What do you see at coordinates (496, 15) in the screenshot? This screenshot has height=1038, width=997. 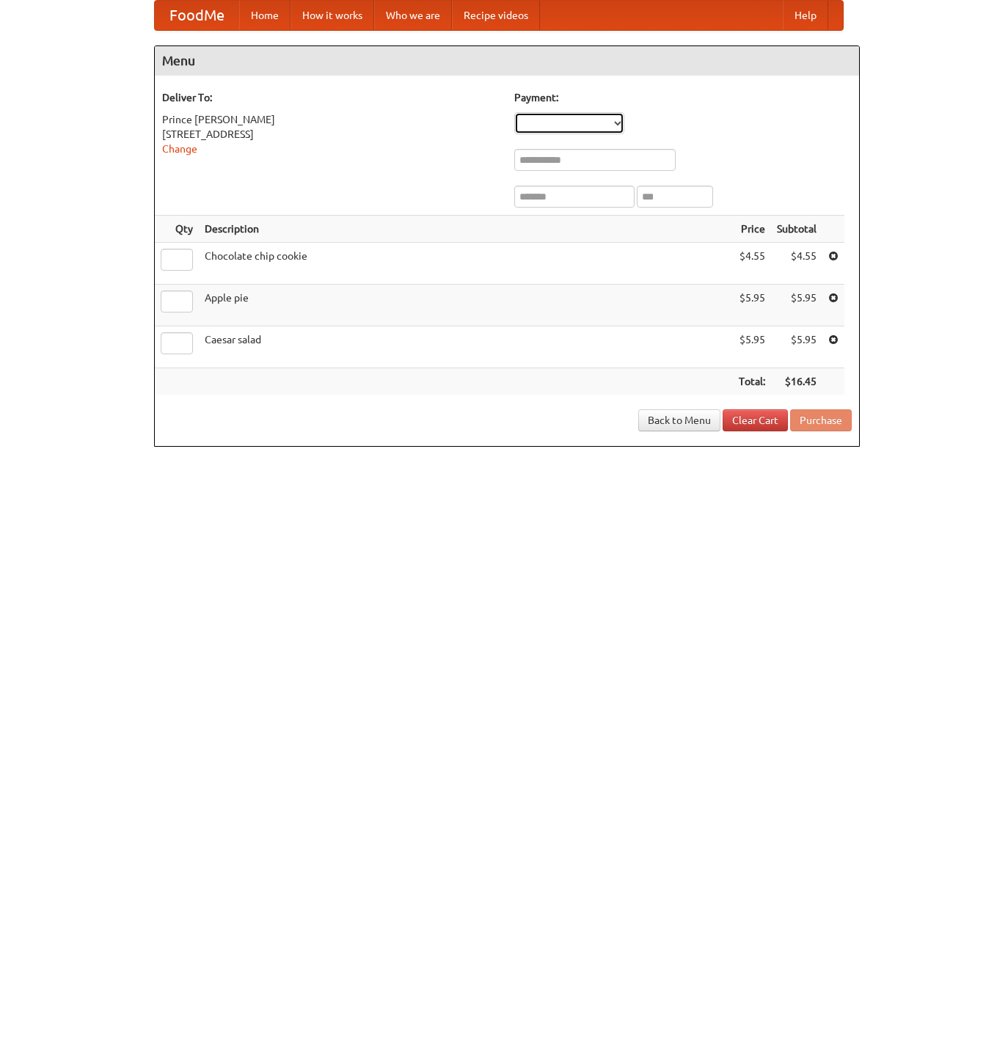 I see `a: Recipe videos` at bounding box center [496, 15].